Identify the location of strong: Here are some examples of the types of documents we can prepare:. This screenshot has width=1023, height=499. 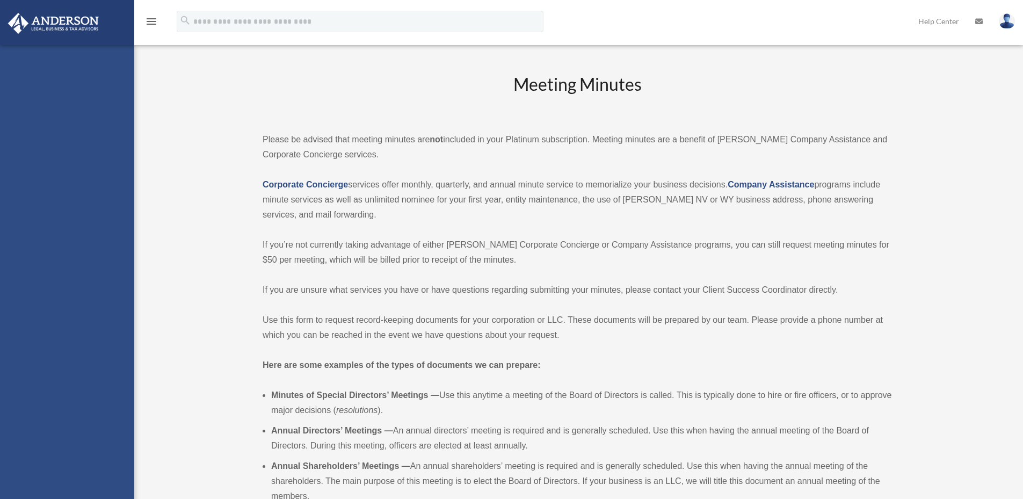
(402, 364).